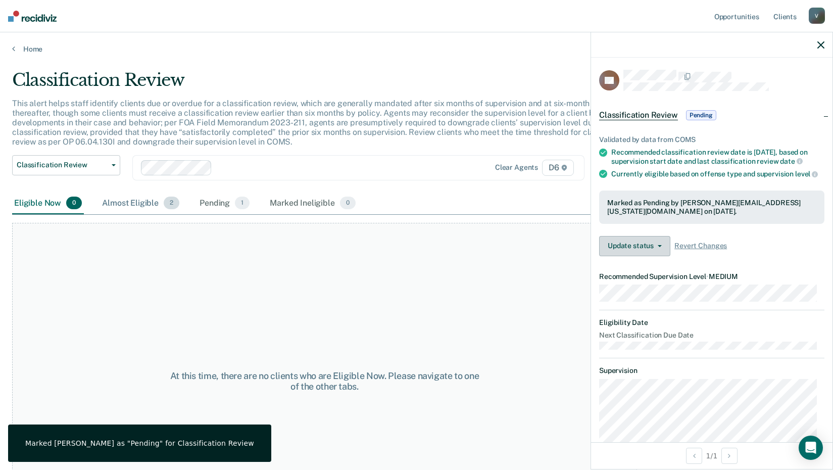 Image resolution: width=833 pixels, height=470 pixels. I want to click on dt: Supervision, so click(711, 370).